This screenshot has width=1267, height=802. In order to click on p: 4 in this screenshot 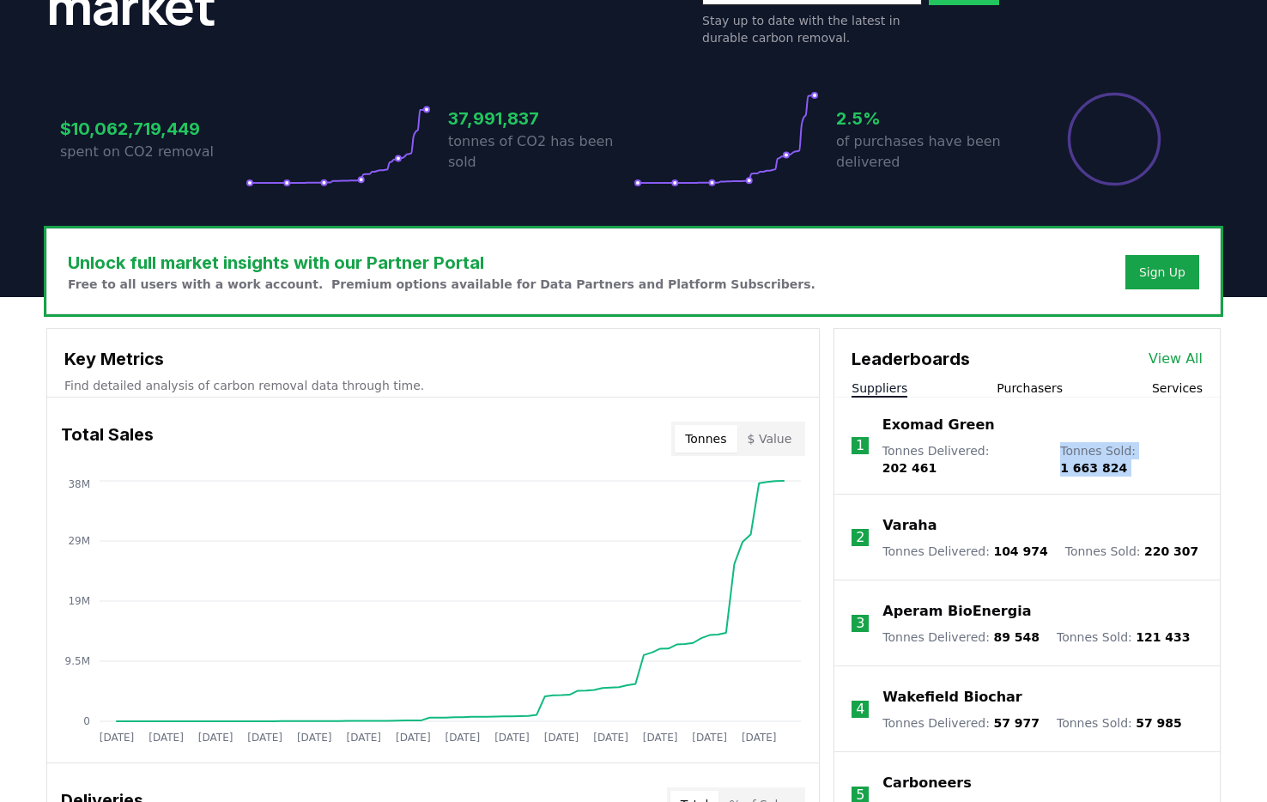, I will do `click(860, 709)`.